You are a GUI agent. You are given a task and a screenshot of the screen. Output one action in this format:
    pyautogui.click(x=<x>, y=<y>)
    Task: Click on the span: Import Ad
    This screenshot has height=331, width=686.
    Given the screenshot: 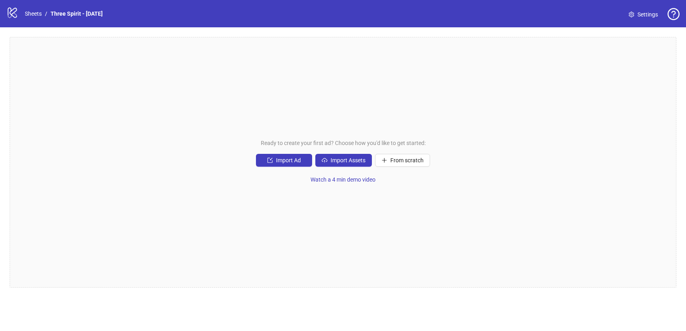 What is the action you would take?
    pyautogui.click(x=288, y=160)
    